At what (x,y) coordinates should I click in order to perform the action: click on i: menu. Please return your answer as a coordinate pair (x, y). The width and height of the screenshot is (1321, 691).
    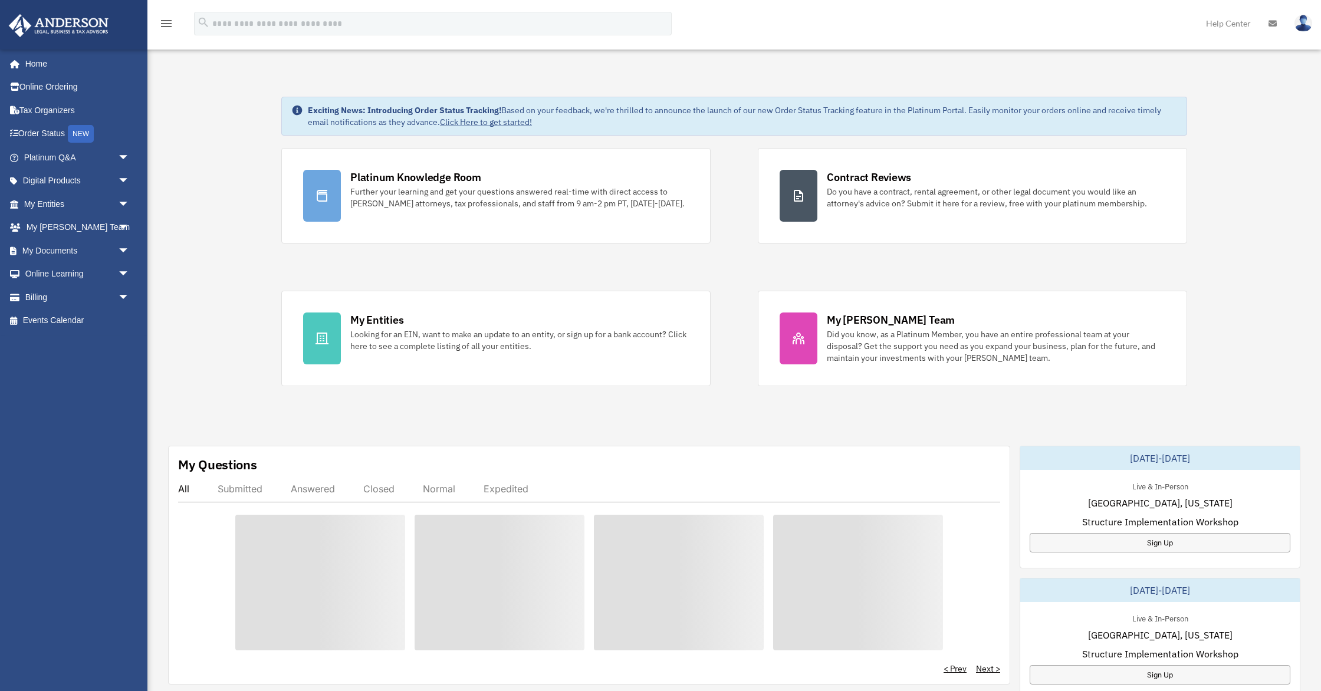
    Looking at the image, I should click on (166, 24).